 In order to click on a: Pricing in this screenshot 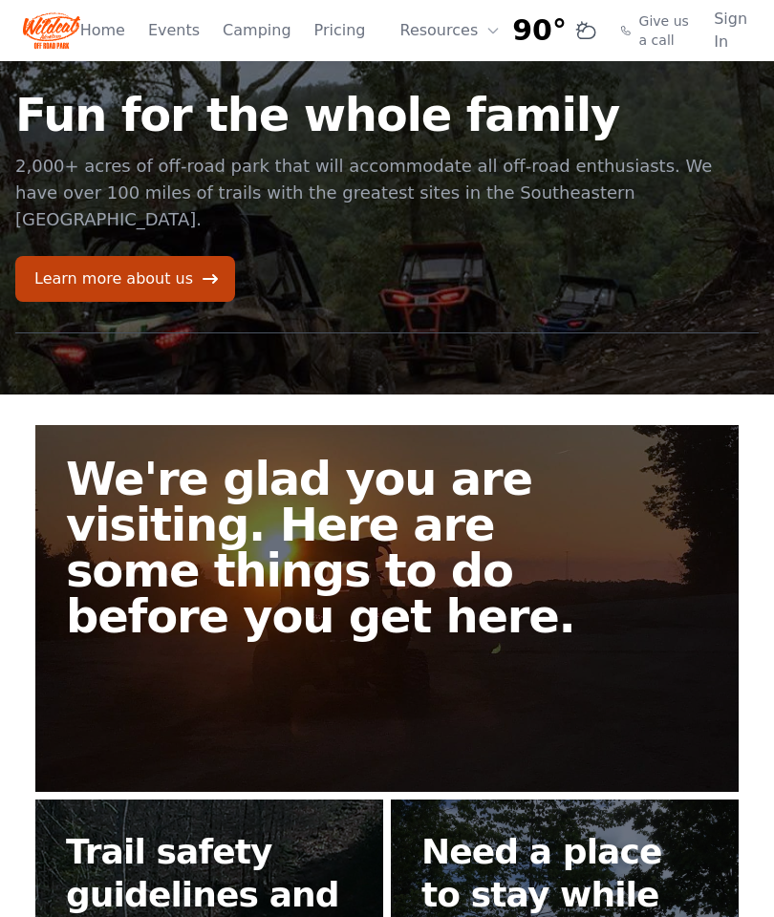, I will do `click(340, 31)`.